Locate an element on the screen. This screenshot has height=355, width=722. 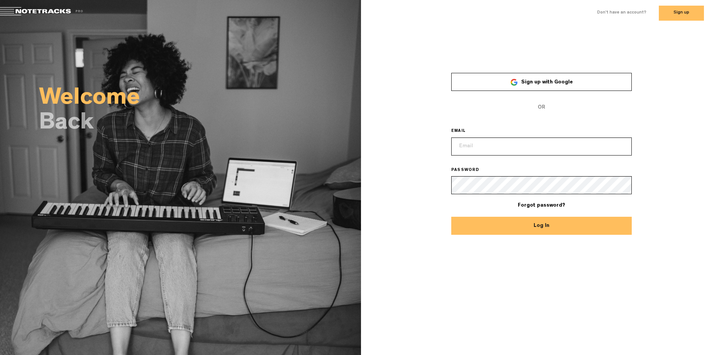
button: Sign up is located at coordinates (681, 13).